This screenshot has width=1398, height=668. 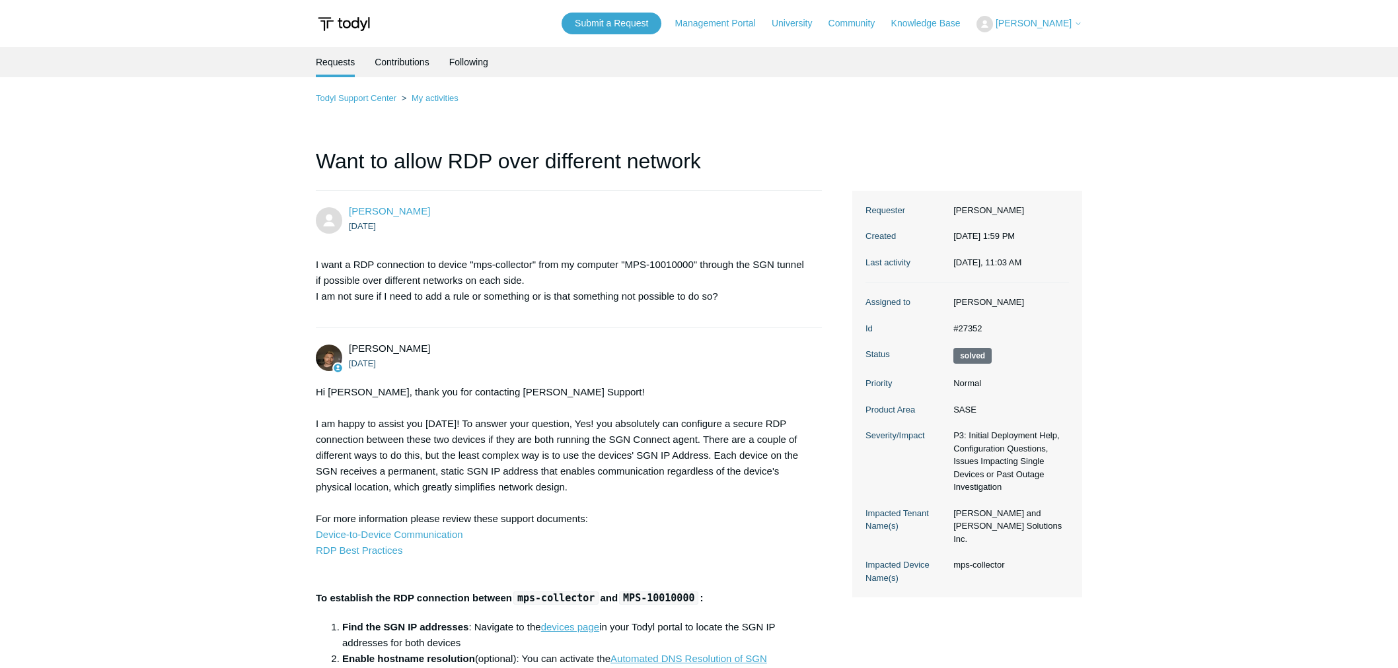 What do you see at coordinates (343, 24) in the screenshot?
I see `img: Todyl Support Center Help Center home page` at bounding box center [343, 24].